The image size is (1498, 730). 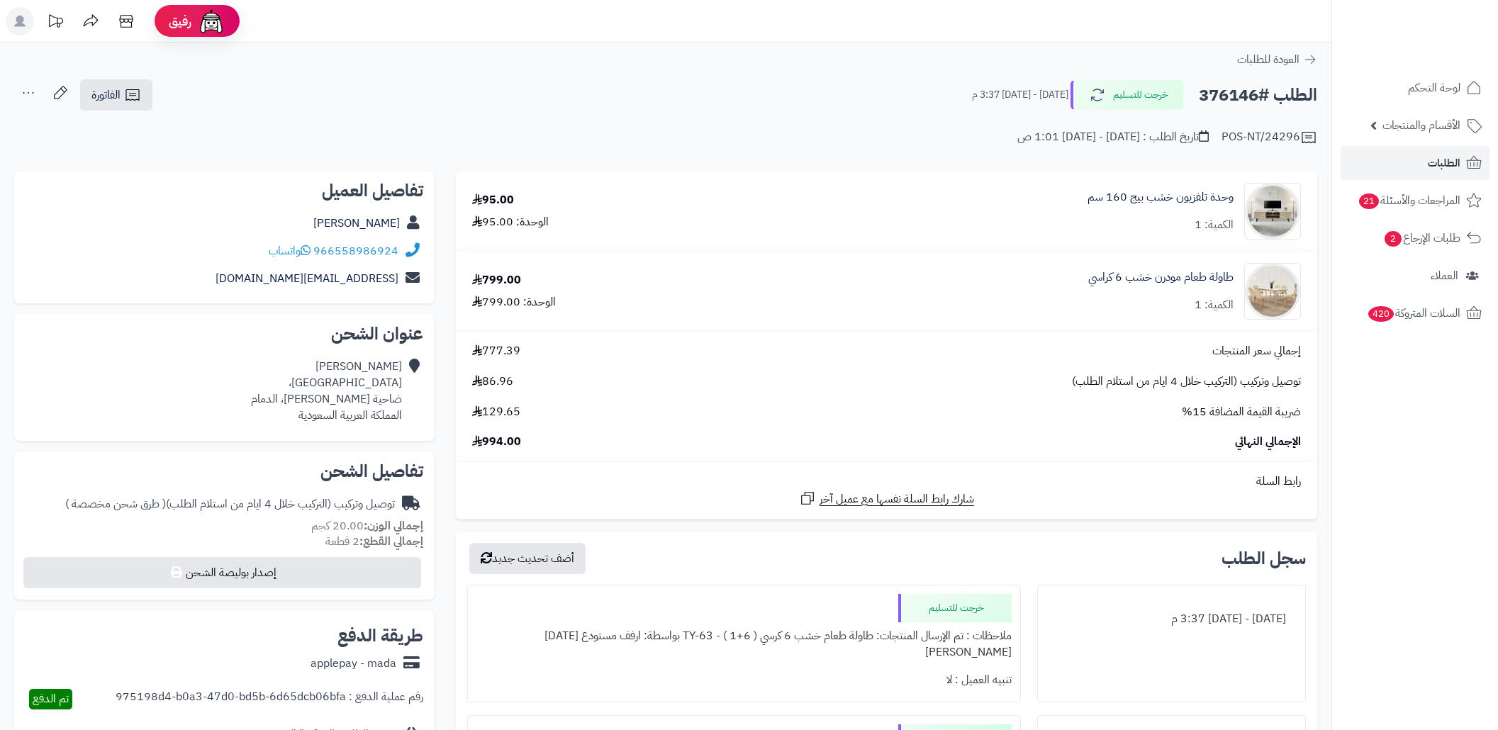 I want to click on span: الأقسام والمنتجات, so click(x=1422, y=126).